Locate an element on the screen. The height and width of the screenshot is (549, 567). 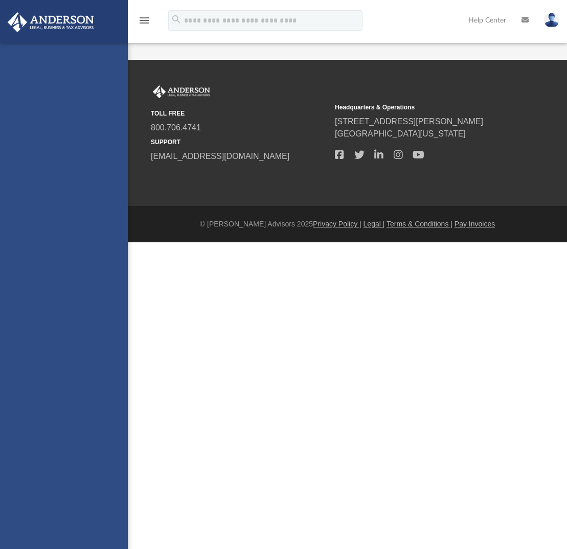
a: menu is located at coordinates (144, 23).